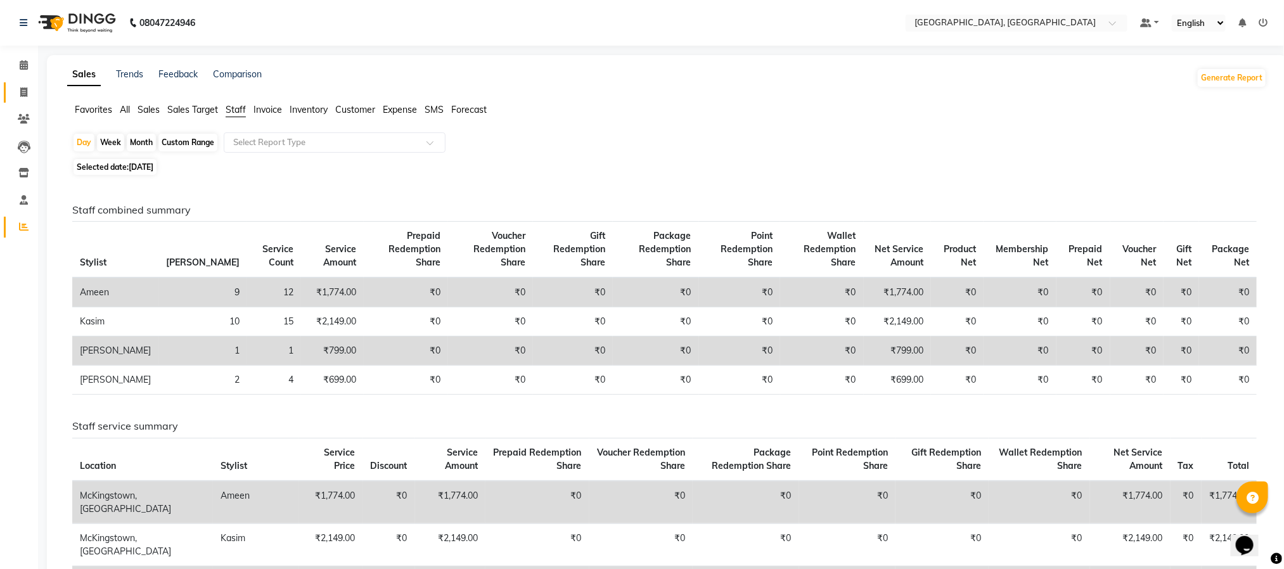 The height and width of the screenshot is (569, 1284). Describe the element at coordinates (960, 255) in the screenshot. I see `span: Product Net` at that location.